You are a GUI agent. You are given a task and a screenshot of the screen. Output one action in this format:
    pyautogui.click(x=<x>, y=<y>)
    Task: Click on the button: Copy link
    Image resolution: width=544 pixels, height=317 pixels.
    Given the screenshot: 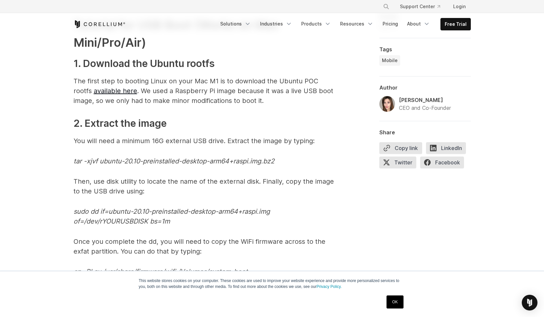 What is the action you would take?
    pyautogui.click(x=401, y=148)
    